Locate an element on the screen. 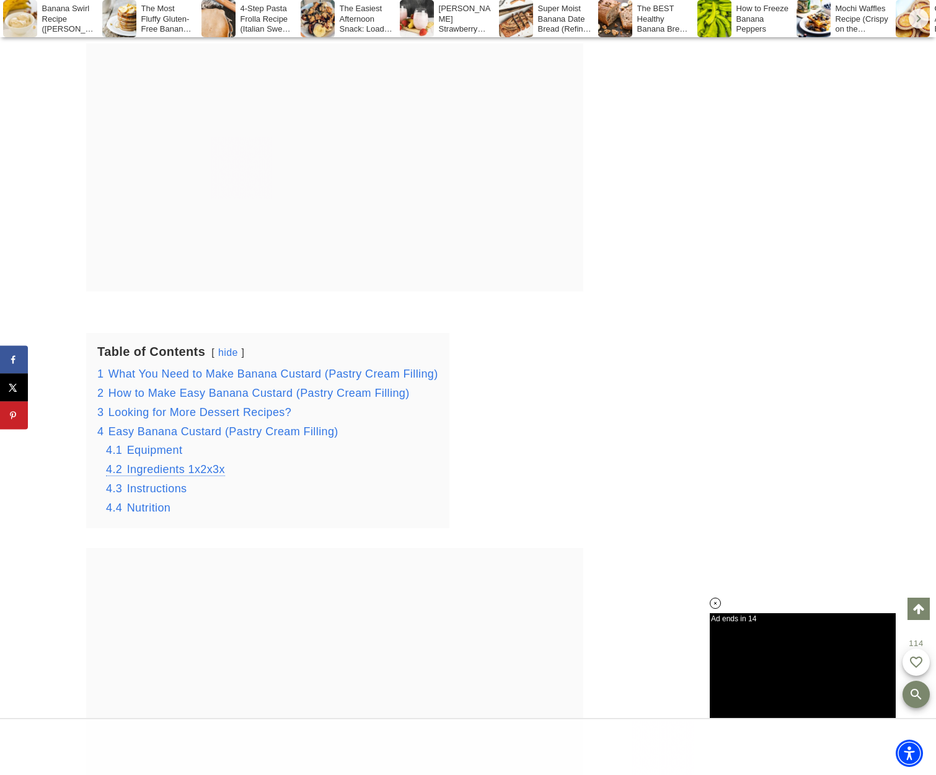  span: 4 is located at coordinates (100, 432).